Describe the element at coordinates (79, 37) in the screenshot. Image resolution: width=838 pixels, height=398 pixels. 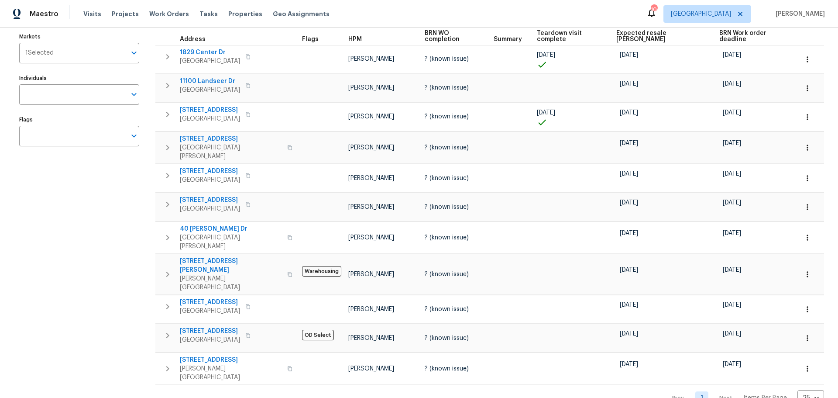
I see `label: Markets` at that location.